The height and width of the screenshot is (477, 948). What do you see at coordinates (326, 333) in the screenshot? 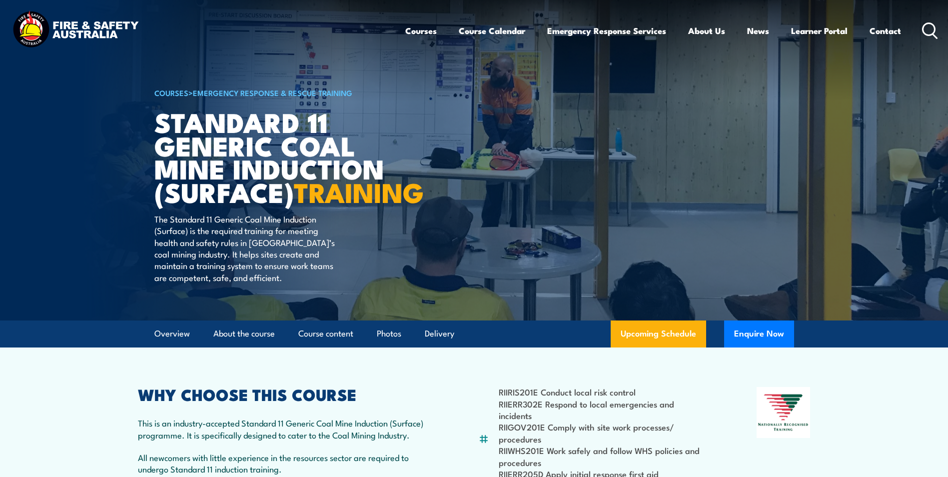
I see `a: Course content` at bounding box center [326, 333].